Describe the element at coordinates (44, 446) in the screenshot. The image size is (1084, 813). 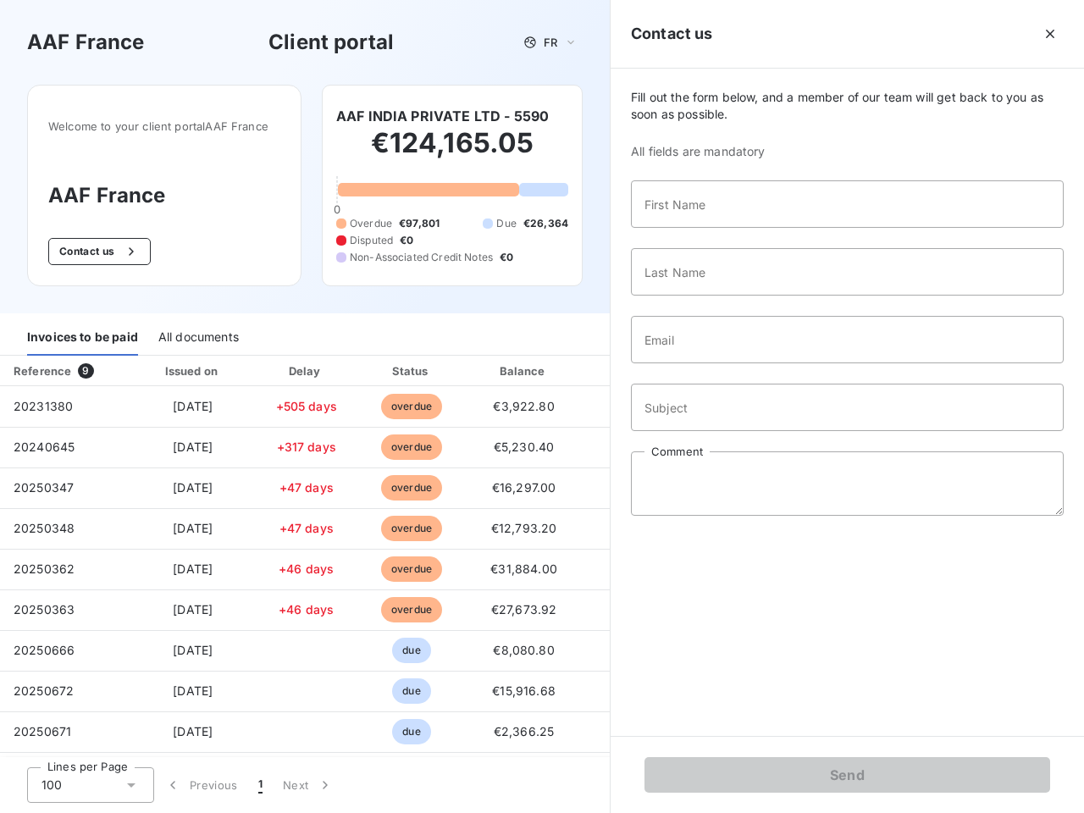
I see `span: 20240645` at that location.